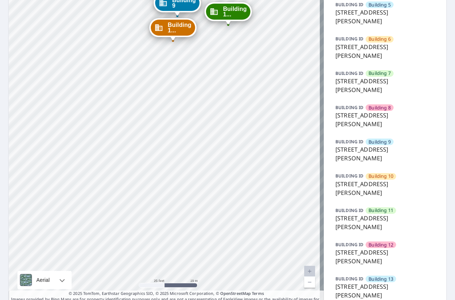 This screenshot has width=455, height=300. Describe the element at coordinates (380, 210) in the screenshot. I see `span: Building 11` at that location.